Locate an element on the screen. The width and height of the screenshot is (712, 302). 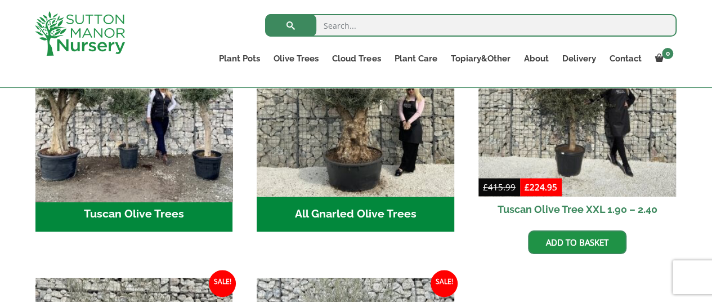
a: Cloud Trees is located at coordinates (356, 59).